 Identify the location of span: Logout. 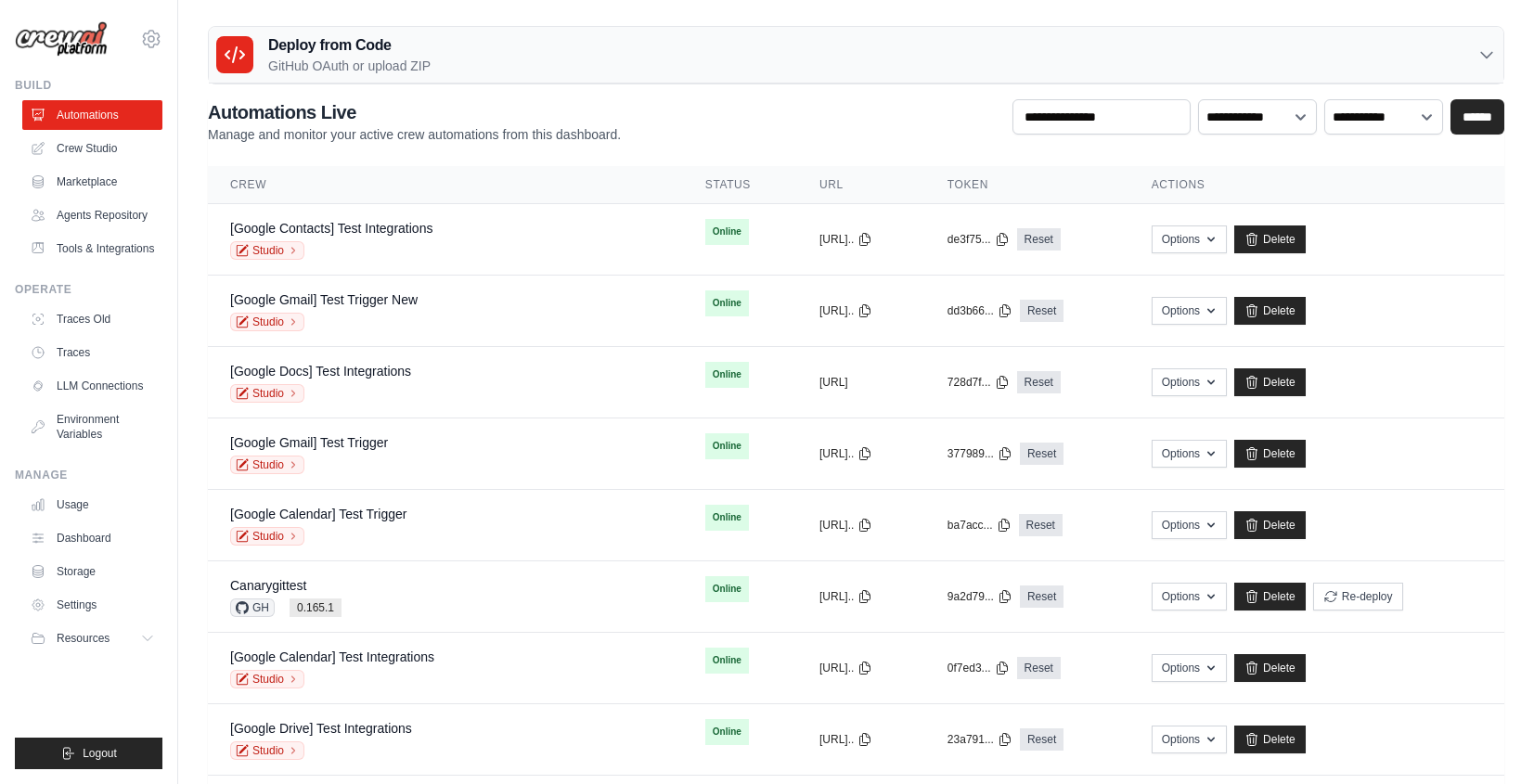
(100, 753).